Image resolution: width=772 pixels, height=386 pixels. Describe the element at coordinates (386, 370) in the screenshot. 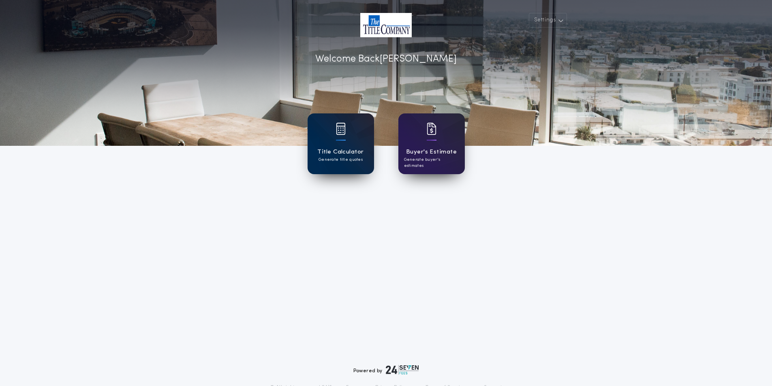

I see `div: Powered by` at that location.